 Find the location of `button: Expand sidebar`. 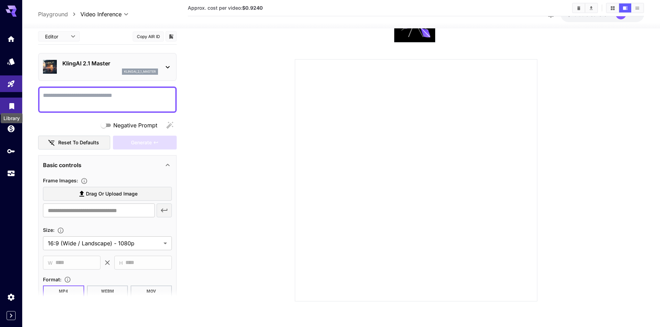

button: Expand sidebar is located at coordinates (11, 316).